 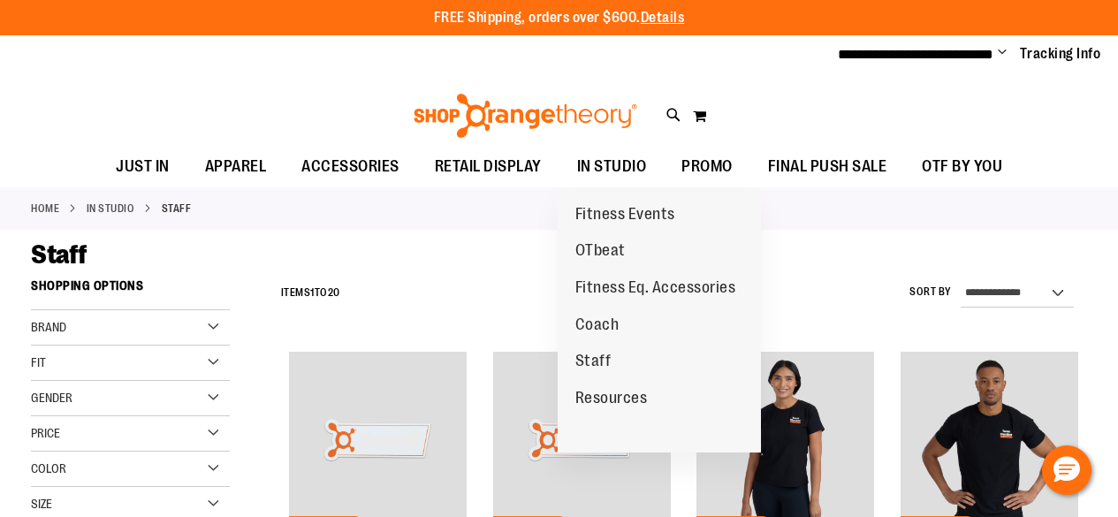 I want to click on span: OTbeat, so click(x=600, y=252).